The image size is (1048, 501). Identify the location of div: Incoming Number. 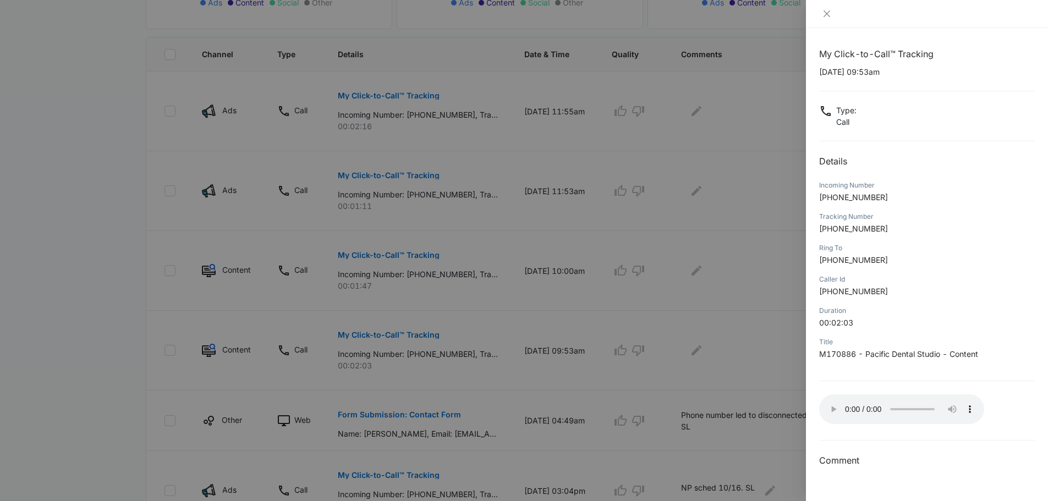
(927, 185).